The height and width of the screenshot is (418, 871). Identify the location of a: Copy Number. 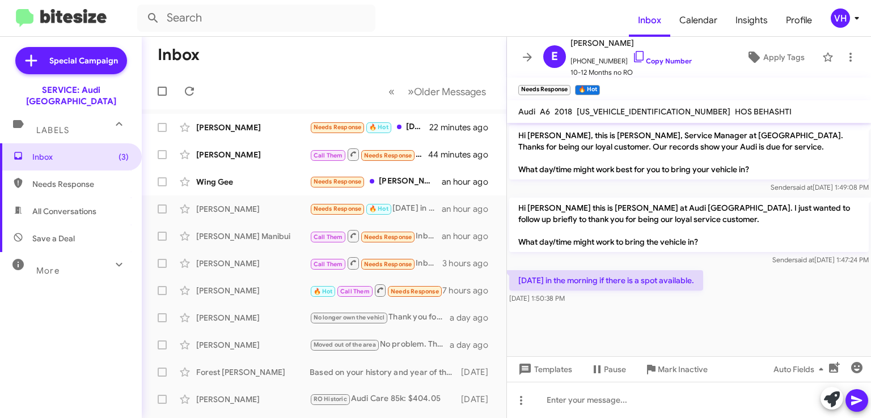
(661, 61).